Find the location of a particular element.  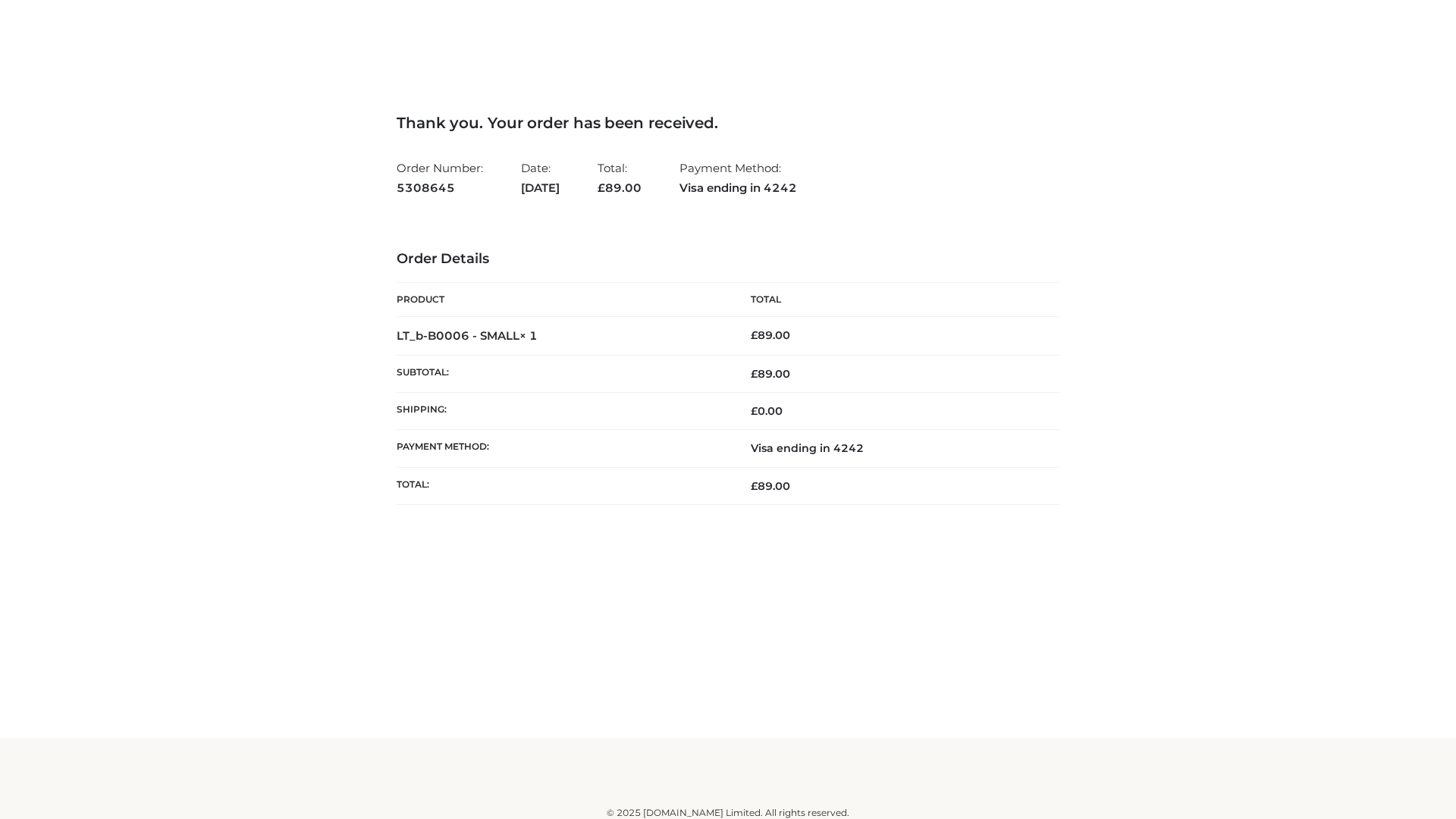

strong: LT_b-B0006 - SMALL is located at coordinates (467, 335).